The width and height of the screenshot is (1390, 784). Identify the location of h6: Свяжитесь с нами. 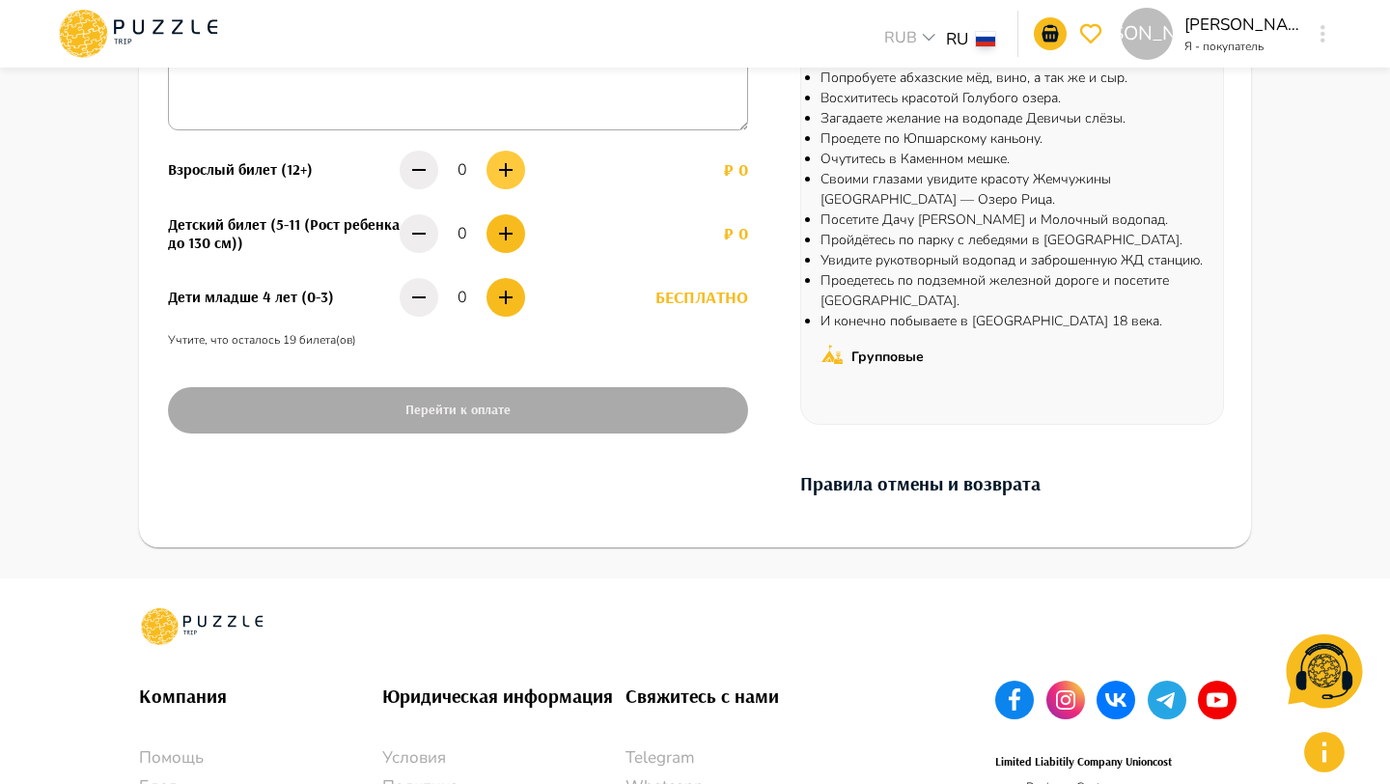
(747, 696).